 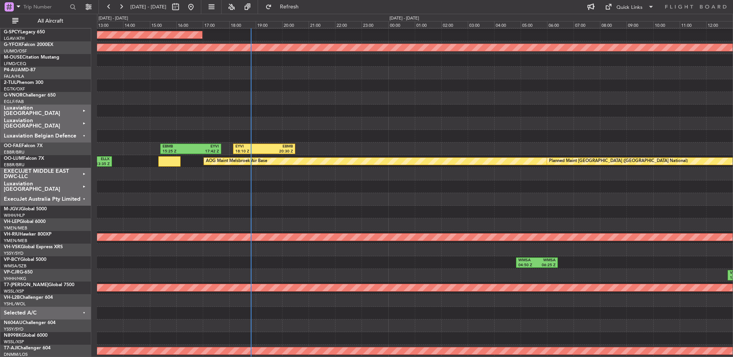 What do you see at coordinates (13, 323) in the screenshot?
I see `span: N604AU` at bounding box center [13, 323].